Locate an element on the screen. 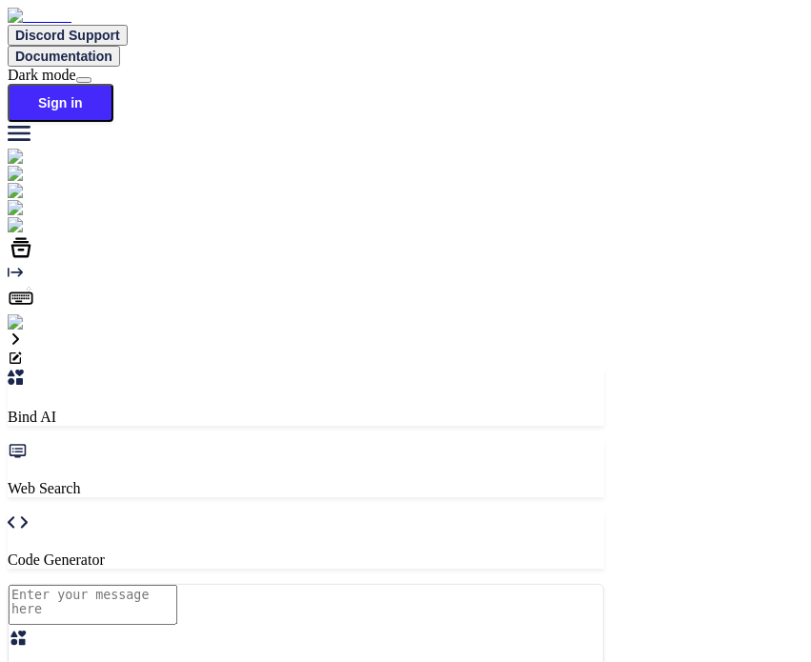 The height and width of the screenshot is (662, 811). img: ai-studio is located at coordinates (42, 174).